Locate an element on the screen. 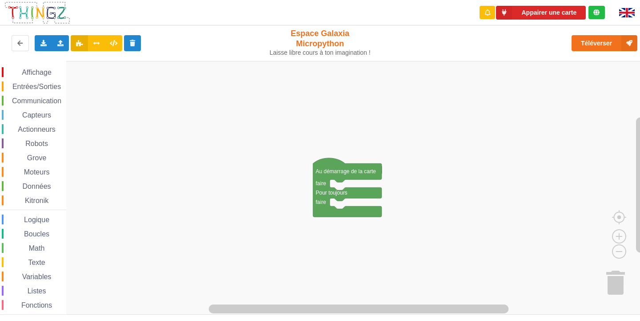 This screenshot has width=640, height=321. button: Appairer une carte is located at coordinates (541, 12).